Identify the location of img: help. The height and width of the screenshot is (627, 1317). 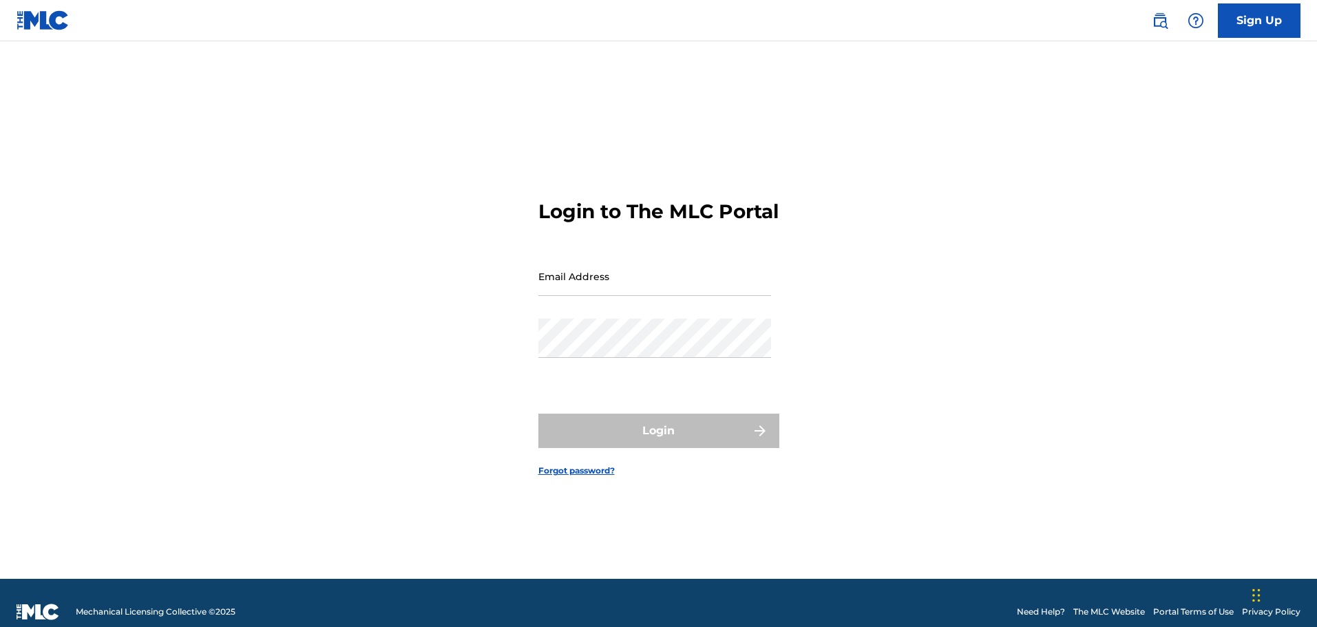
(1196, 21).